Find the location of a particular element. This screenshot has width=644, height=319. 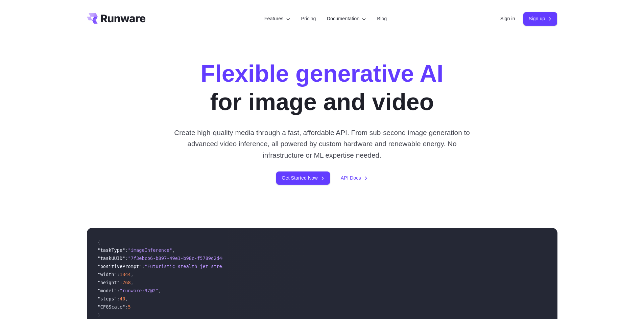

label: Documentation is located at coordinates (346, 19).